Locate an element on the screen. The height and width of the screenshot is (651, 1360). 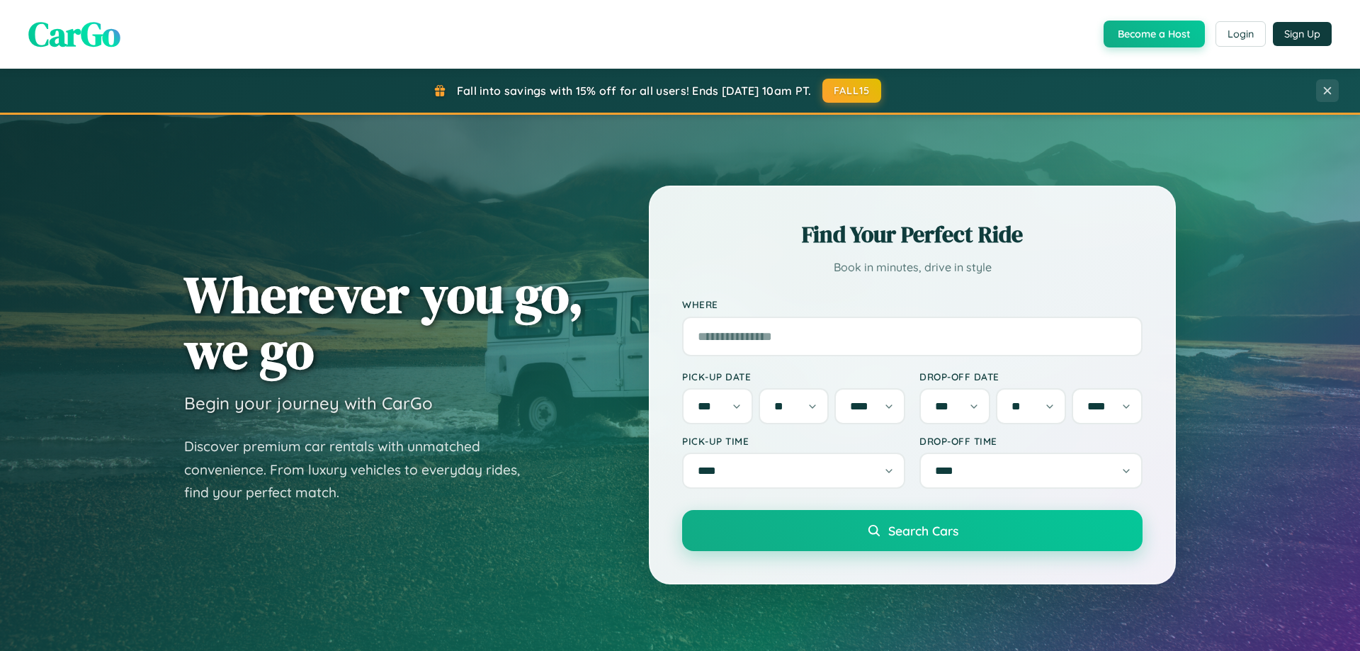
span: Search Cars is located at coordinates (923, 531).